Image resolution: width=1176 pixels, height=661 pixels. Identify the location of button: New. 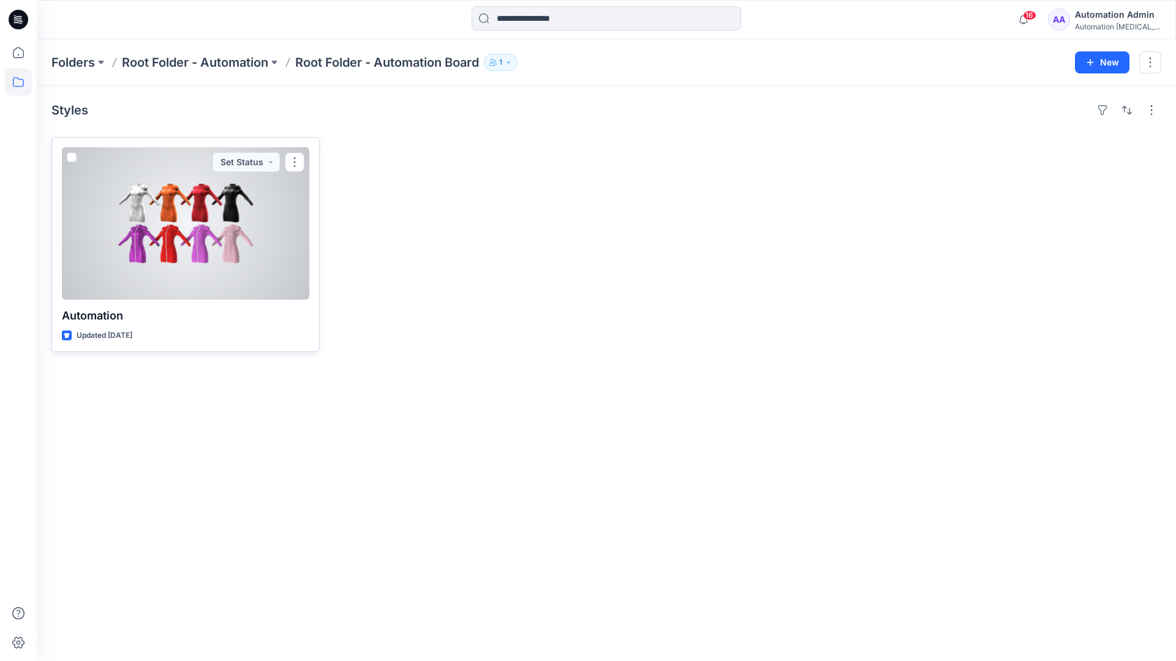
(1102, 62).